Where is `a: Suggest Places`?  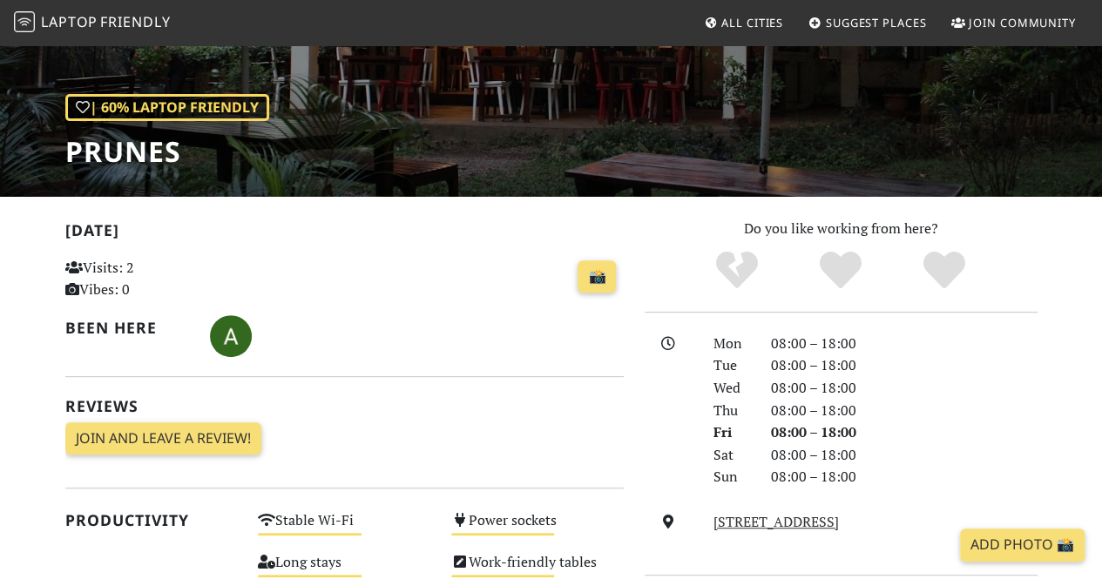
a: Suggest Places is located at coordinates (868, 23).